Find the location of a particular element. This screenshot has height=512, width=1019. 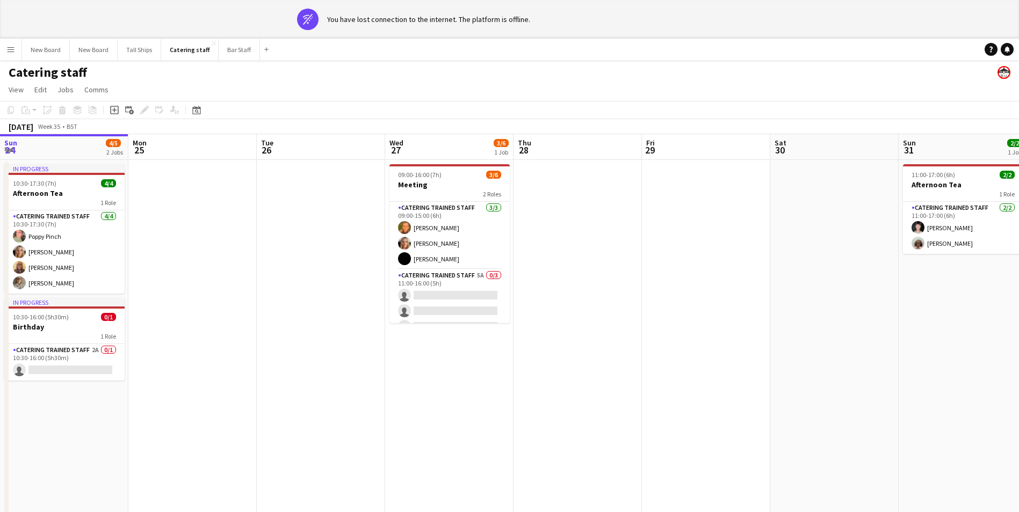

h3: Afternoon Tea is located at coordinates (64, 193).